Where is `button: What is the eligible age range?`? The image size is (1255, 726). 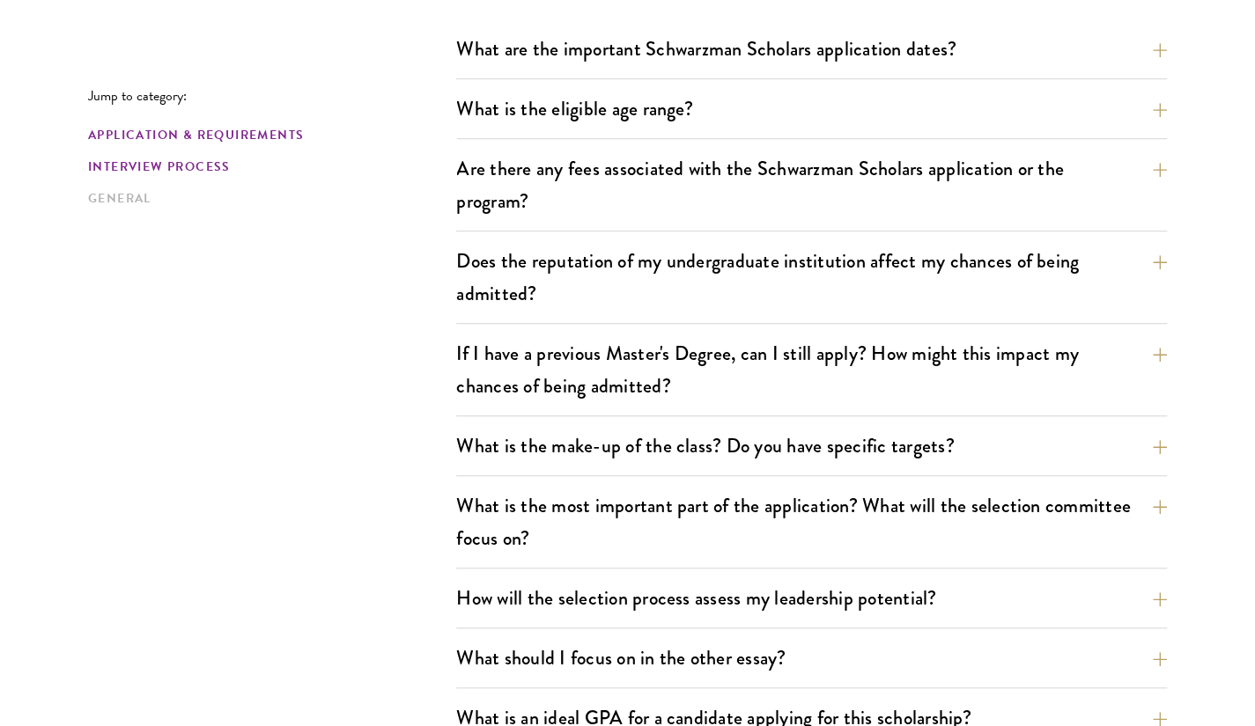 button: What is the eligible age range? is located at coordinates (811, 108).